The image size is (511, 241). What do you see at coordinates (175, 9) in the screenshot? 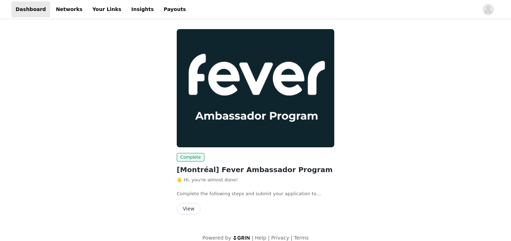
I see `a: Payouts` at bounding box center [175, 9].